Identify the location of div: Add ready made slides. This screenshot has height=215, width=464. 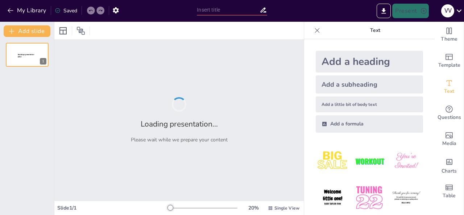
(449, 61).